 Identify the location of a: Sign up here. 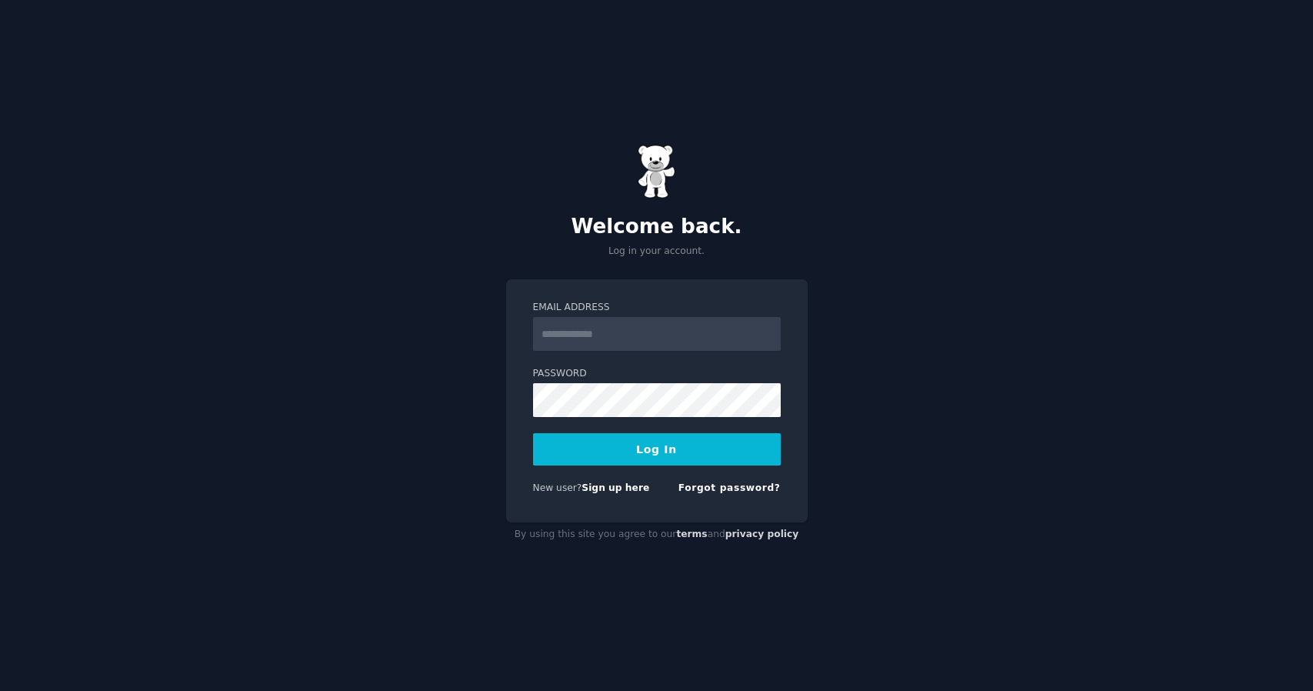
(615, 488).